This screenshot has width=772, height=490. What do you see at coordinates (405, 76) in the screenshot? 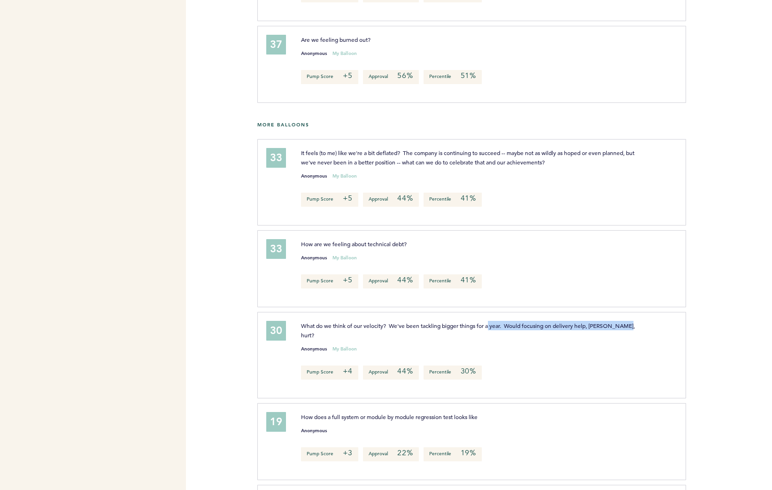
I see `em: 56%` at bounding box center [405, 76].